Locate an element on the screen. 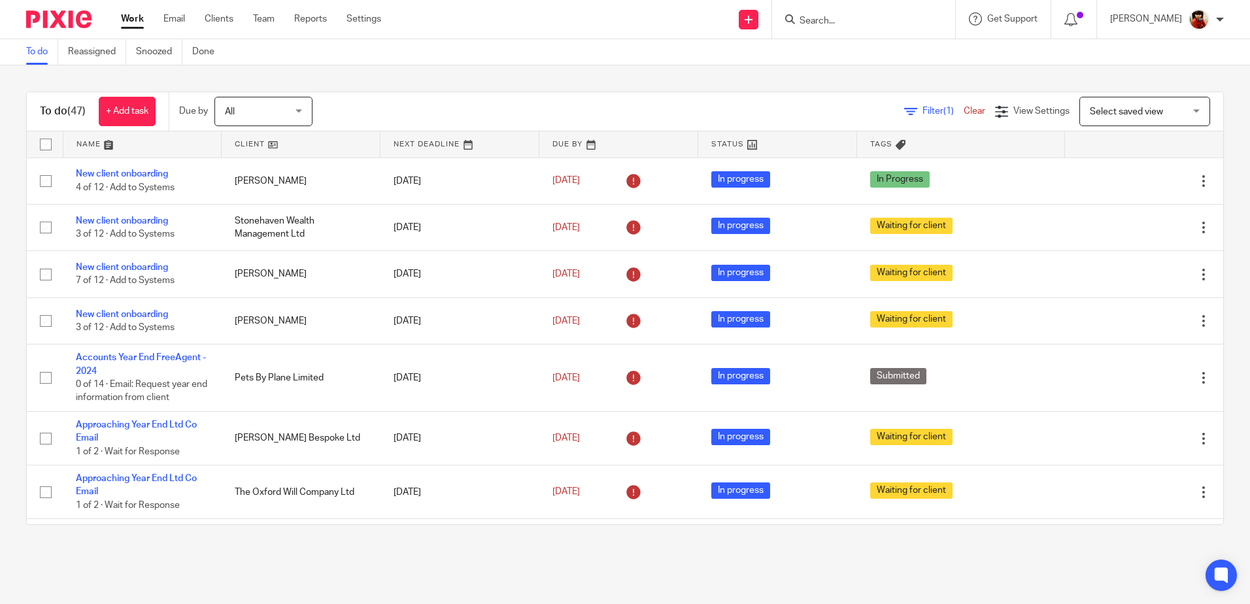  td: Pets By Plane Limited is located at coordinates (301, 378).